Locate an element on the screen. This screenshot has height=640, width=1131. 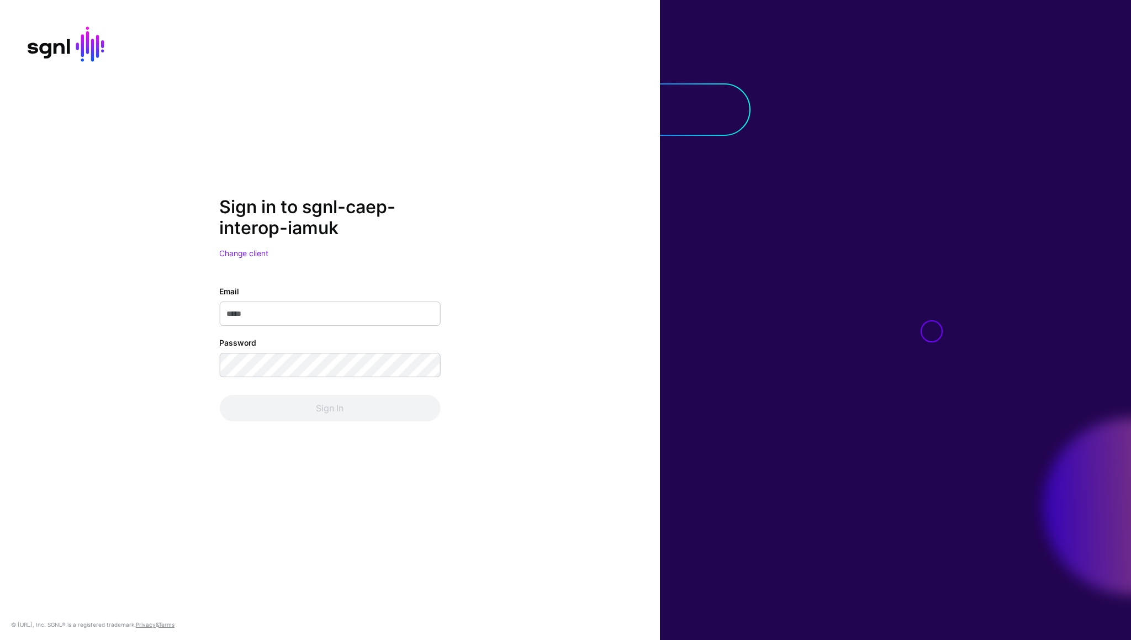
a: Privacy is located at coordinates (146, 625).